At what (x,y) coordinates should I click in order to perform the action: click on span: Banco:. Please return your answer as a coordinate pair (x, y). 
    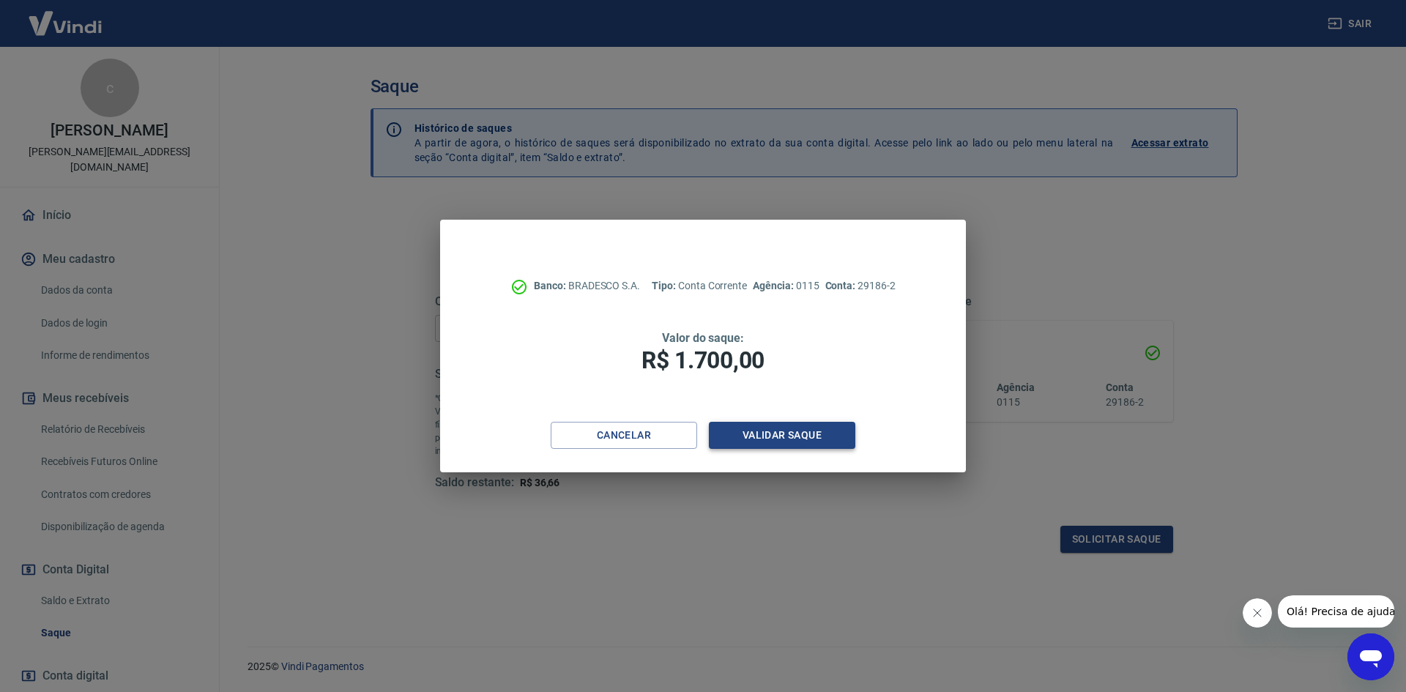
    Looking at the image, I should click on (550, 285).